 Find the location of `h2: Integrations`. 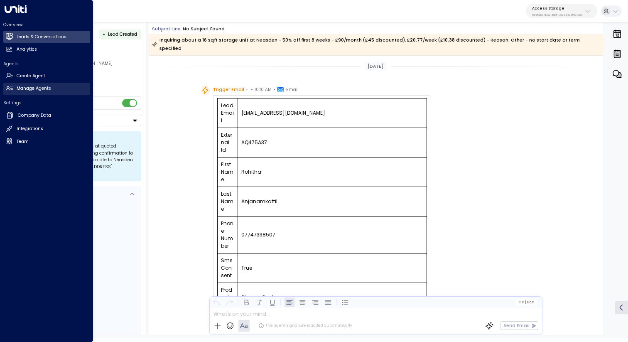

h2: Integrations is located at coordinates (30, 129).